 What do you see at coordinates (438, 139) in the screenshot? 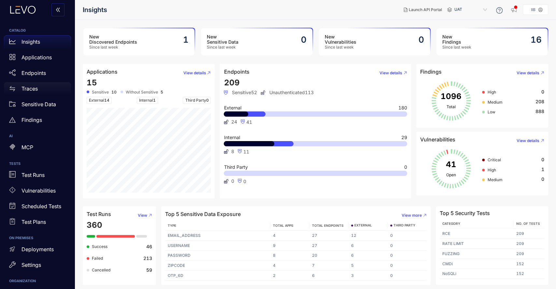
I see `h4: Vulnerabilities` at bounding box center [438, 139].